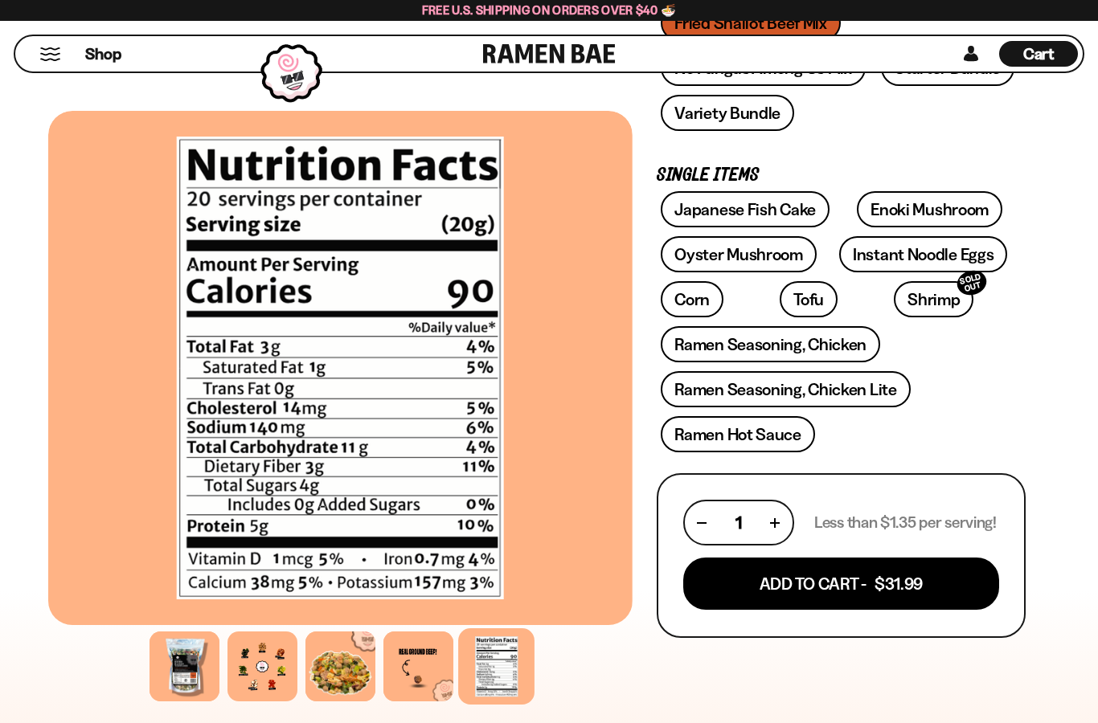 The height and width of the screenshot is (723, 1098). What do you see at coordinates (549, 10) in the screenshot?
I see `span: Free U.S. Shipping on Orders over $40 🍜` at bounding box center [549, 10].